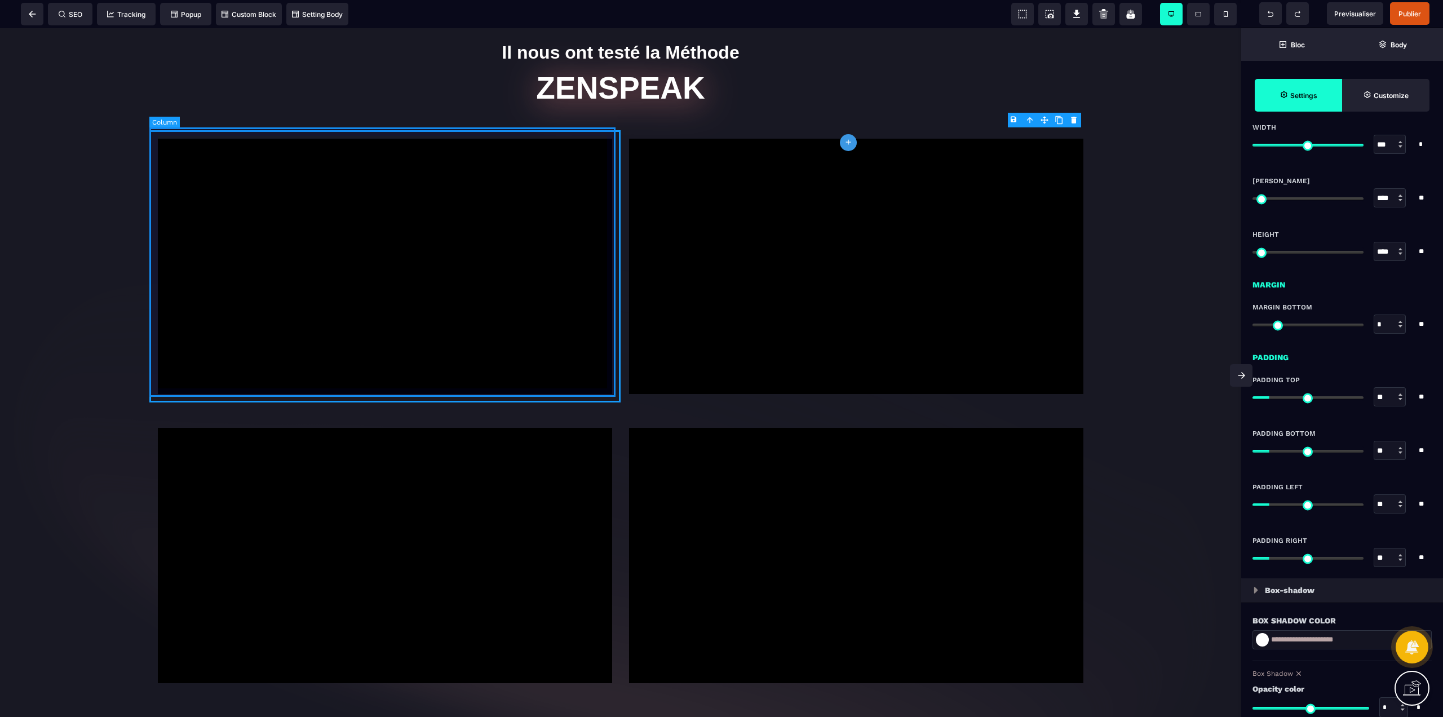 The image size is (1443, 717). Describe the element at coordinates (1023, 14) in the screenshot. I see `span: View components` at that location.